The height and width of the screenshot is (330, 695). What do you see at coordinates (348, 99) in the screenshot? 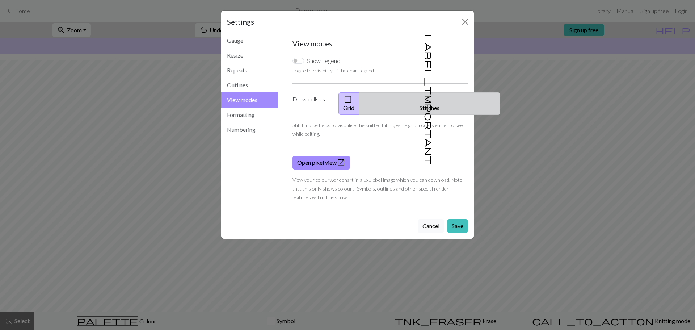
I see `span: check_box_outline_blank` at bounding box center [348, 99].